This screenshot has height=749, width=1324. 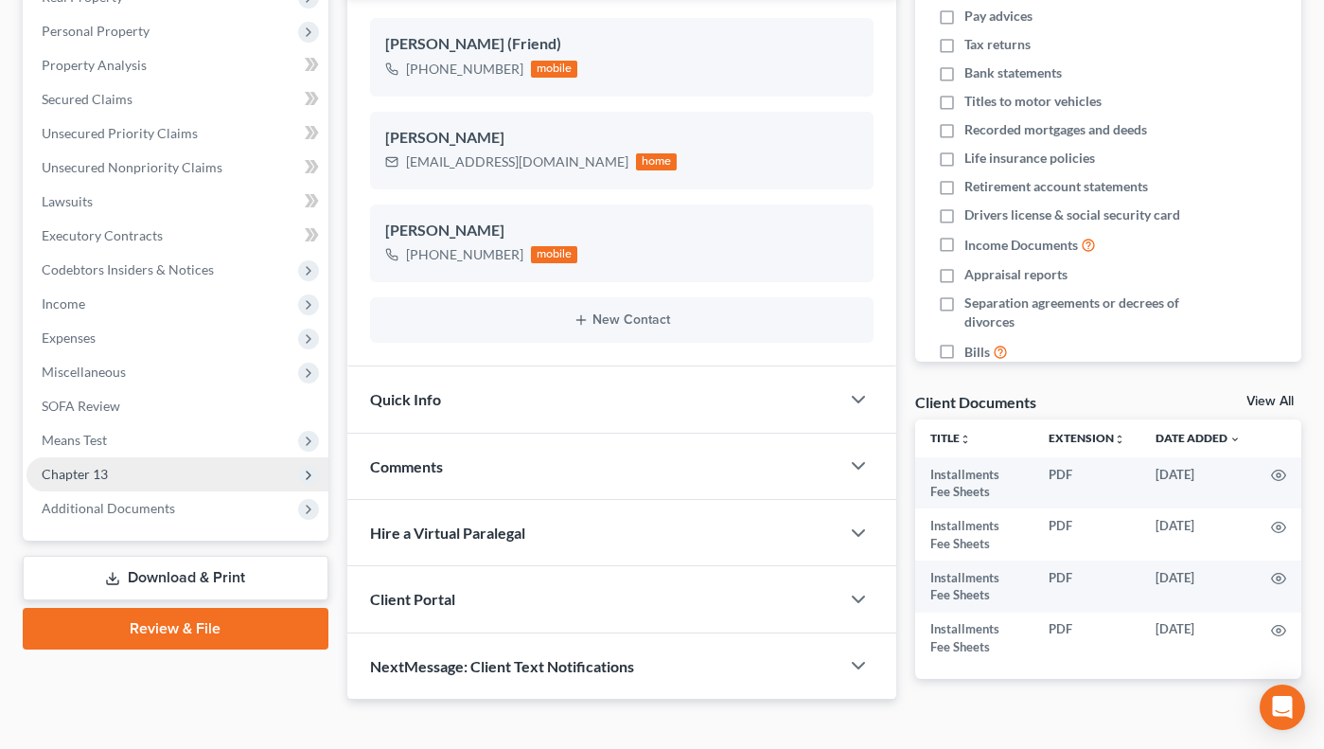 What do you see at coordinates (1235, 439) in the screenshot?
I see `i: expand_more` at bounding box center [1235, 439].